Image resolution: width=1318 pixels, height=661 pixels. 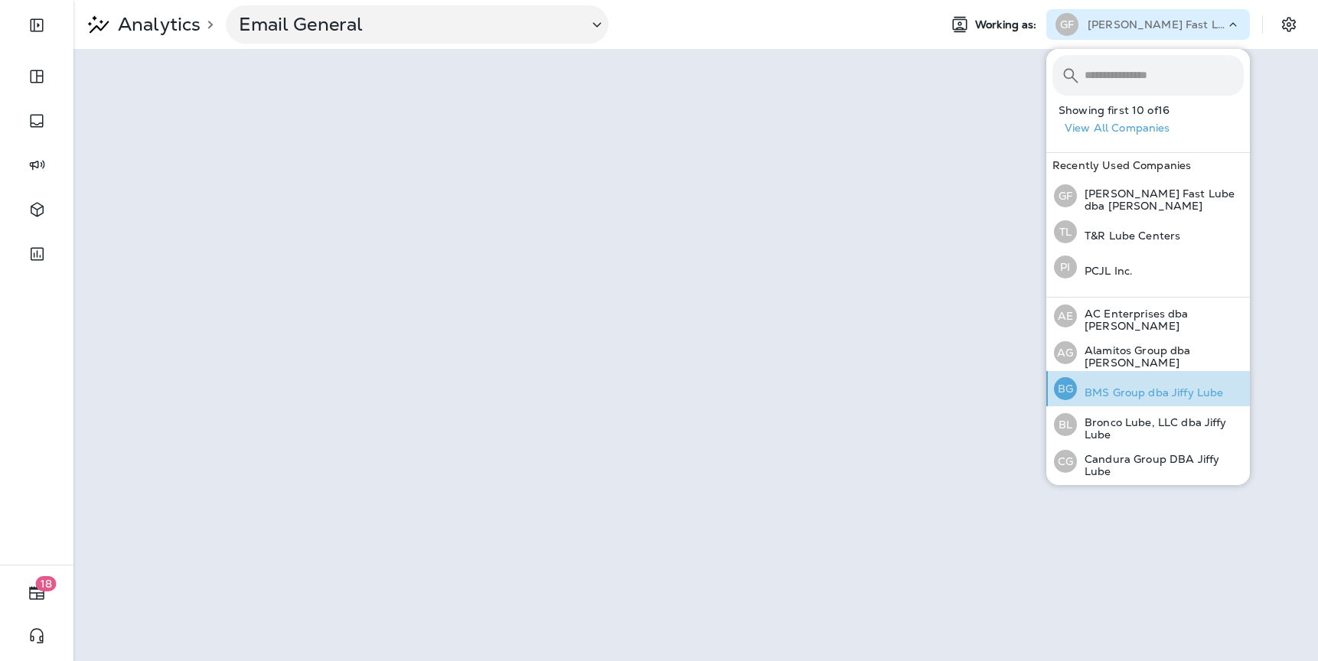 What do you see at coordinates (1066, 462) in the screenshot?
I see `div: CG` at bounding box center [1066, 462].